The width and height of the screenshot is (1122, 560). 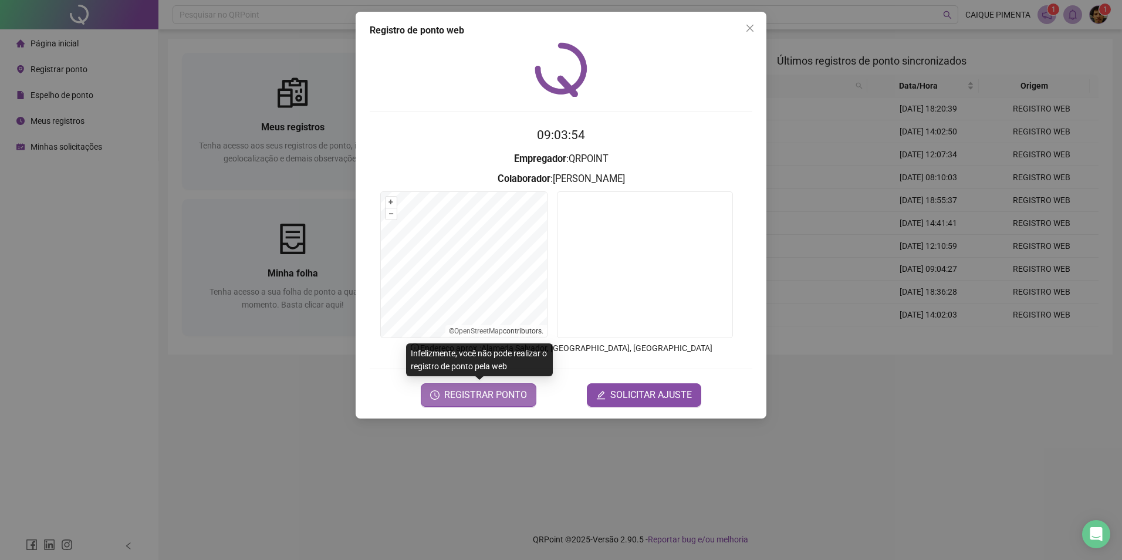 What do you see at coordinates (601, 395) in the screenshot?
I see `span: edit` at bounding box center [601, 395].